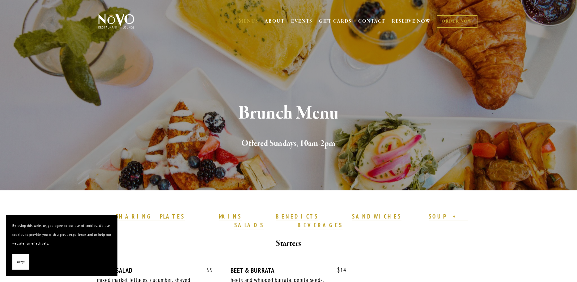 The width and height of the screenshot is (577, 282). What do you see at coordinates (116, 21) in the screenshot?
I see `img: Novo Restaurant &amp; Lounge` at bounding box center [116, 21].